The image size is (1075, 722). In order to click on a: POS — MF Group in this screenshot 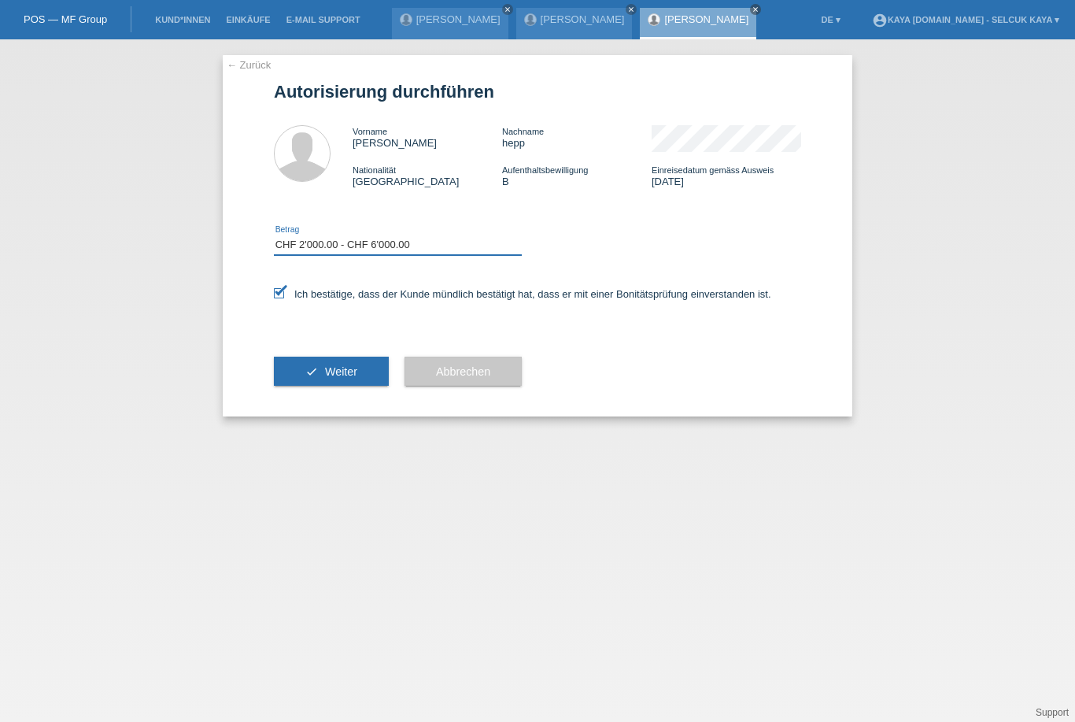, I will do `click(65, 19)`.